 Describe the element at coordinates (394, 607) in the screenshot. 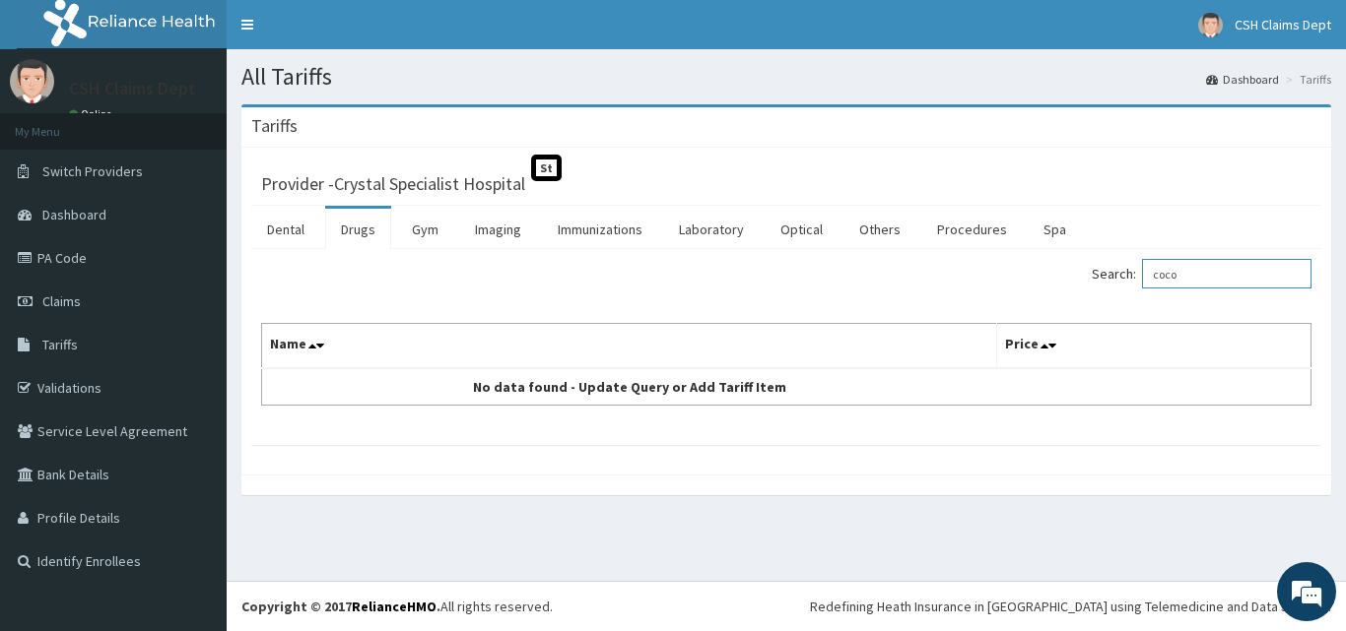

I see `a: RelianceHMO` at that location.